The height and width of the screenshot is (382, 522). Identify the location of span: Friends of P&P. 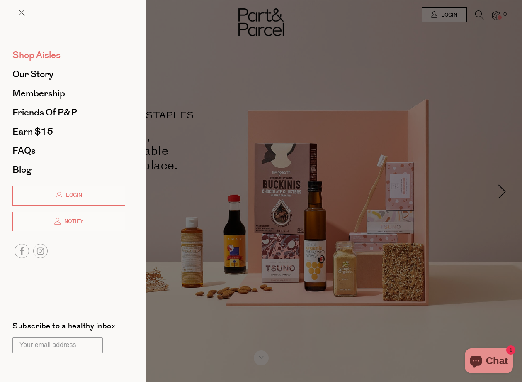
(45, 112).